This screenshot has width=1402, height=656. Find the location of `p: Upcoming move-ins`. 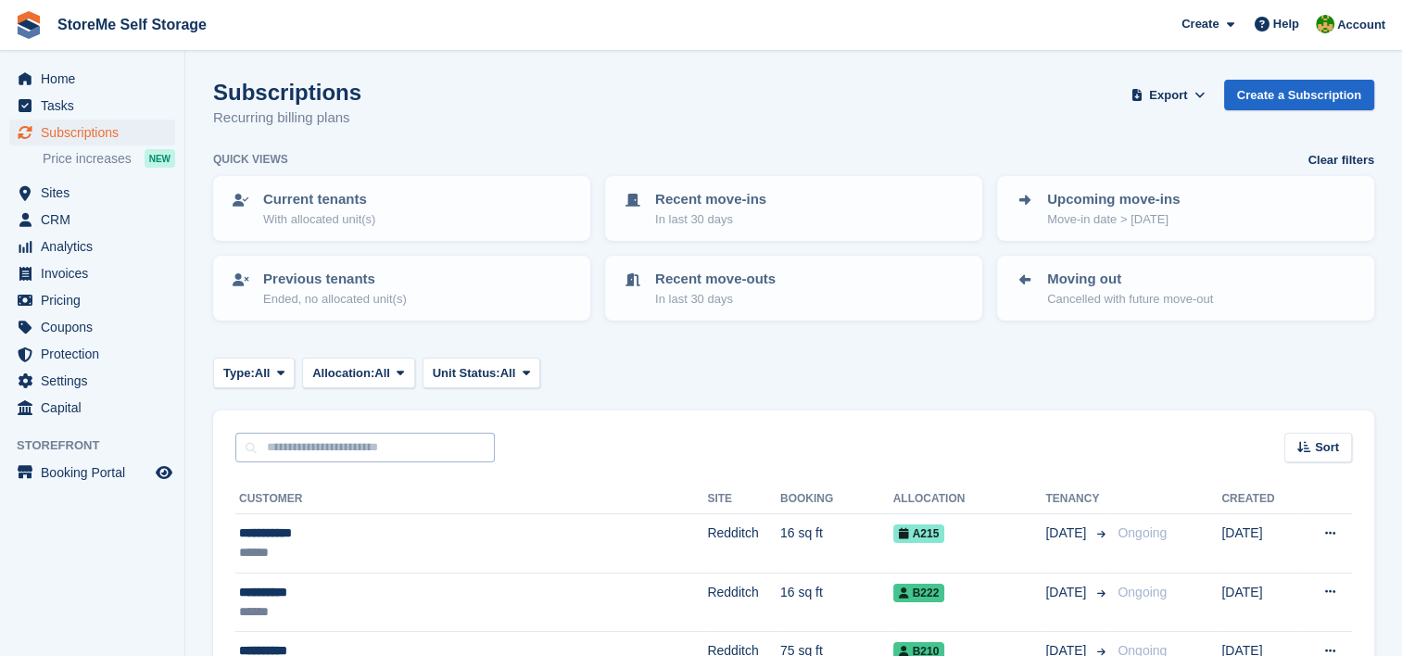

p: Upcoming move-ins is located at coordinates (1113, 199).